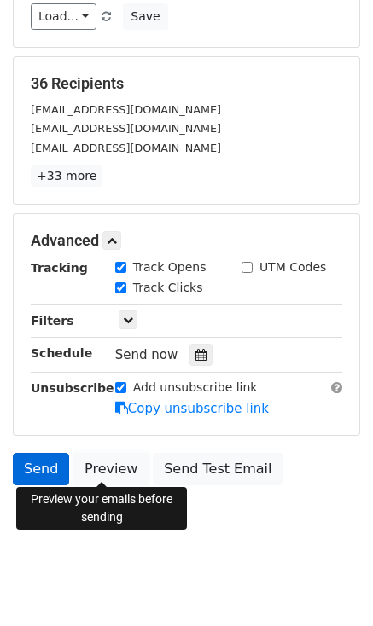  What do you see at coordinates (145, 16) in the screenshot?
I see `button: Save` at bounding box center [145, 16].